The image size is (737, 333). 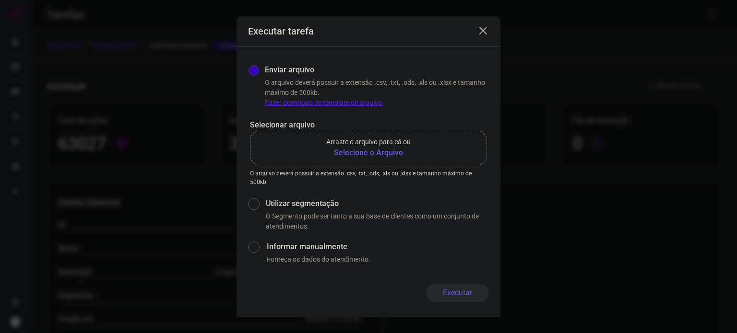 What do you see at coordinates (368, 125) in the screenshot?
I see `p: Selecionar arquivo` at bounding box center [368, 125].